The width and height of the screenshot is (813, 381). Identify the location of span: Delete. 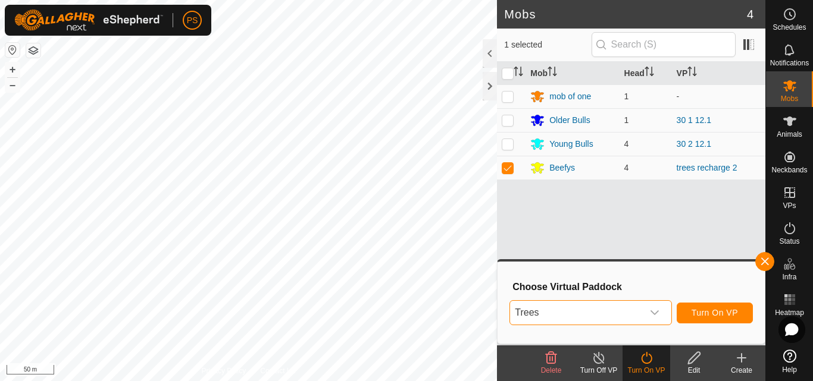
(551, 371).